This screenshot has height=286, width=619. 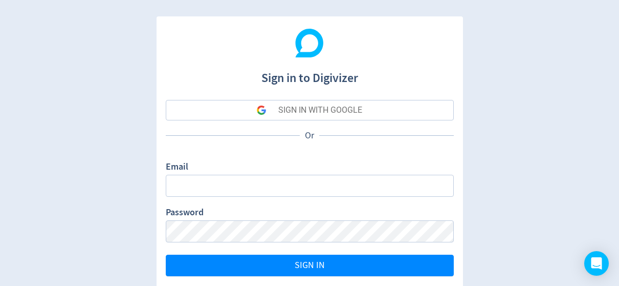 I want to click on img: Digivizer Logo, so click(x=310, y=43).